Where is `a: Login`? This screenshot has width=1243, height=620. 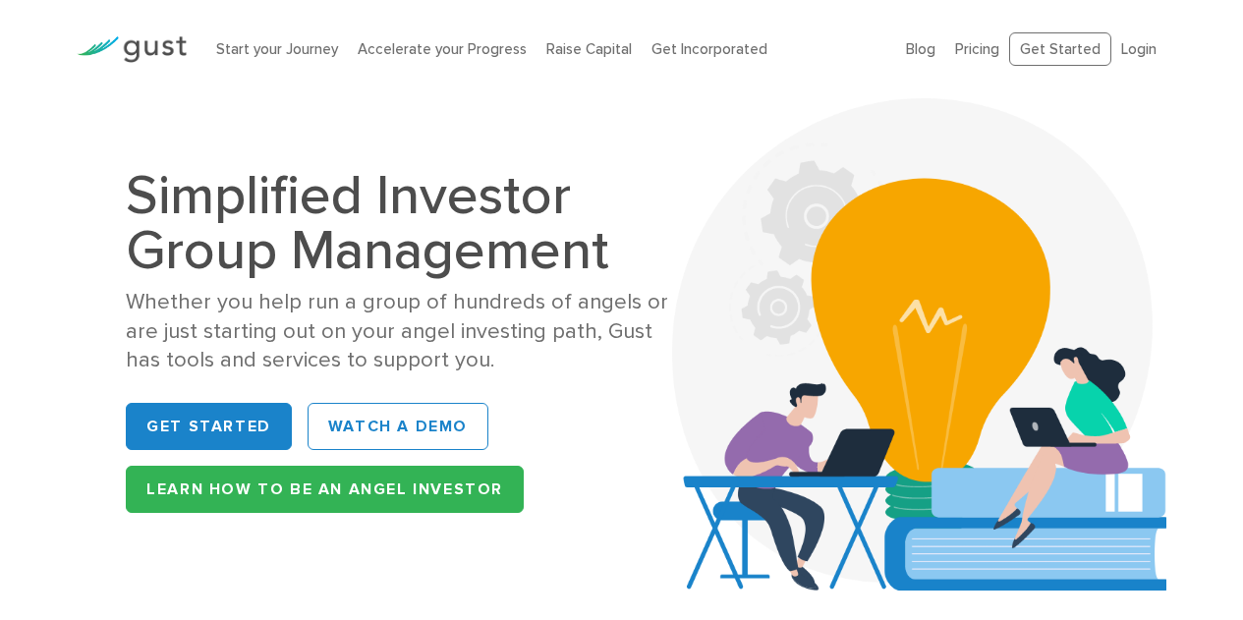 a: Login is located at coordinates (1138, 49).